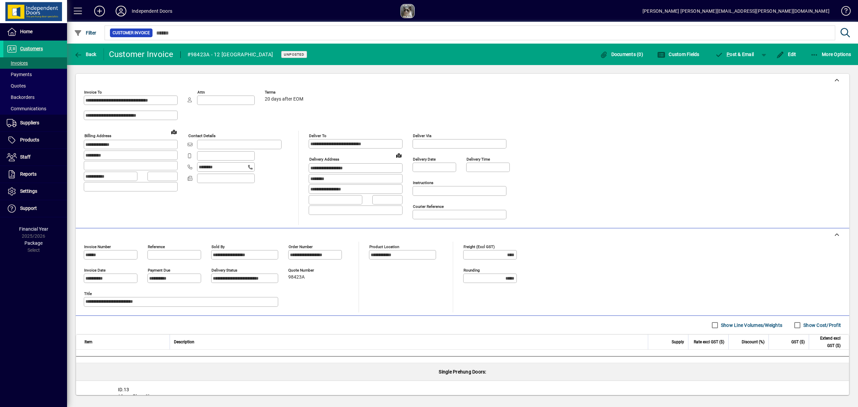  Describe the element at coordinates (308, 270) in the screenshot. I see `span: Quote number` at that location.